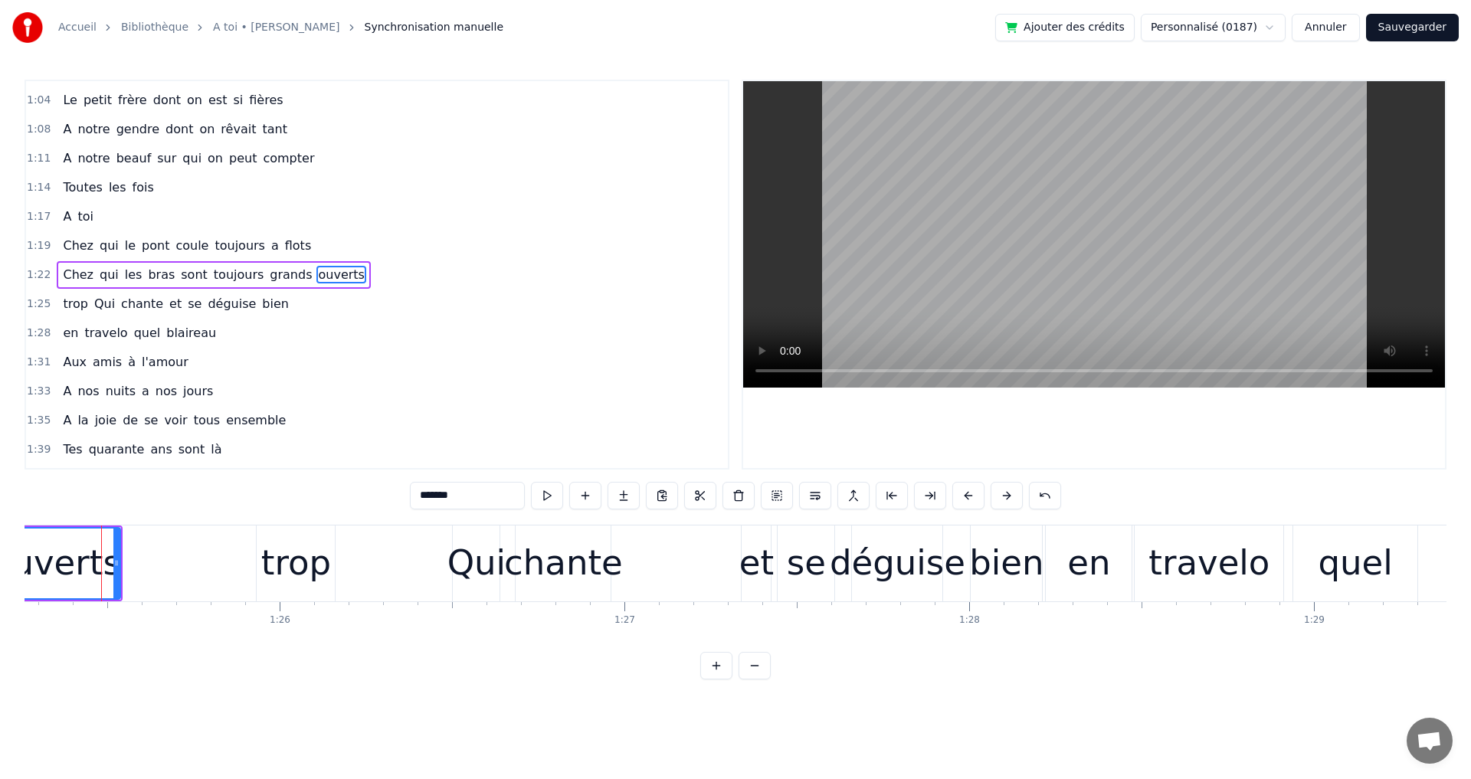 The width and height of the screenshot is (1471, 779). I want to click on div: quel, so click(1355, 563).